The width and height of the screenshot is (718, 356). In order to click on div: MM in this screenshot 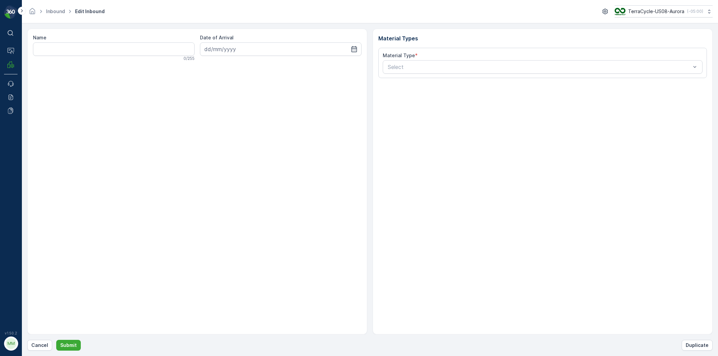, I will do `click(11, 344)`.